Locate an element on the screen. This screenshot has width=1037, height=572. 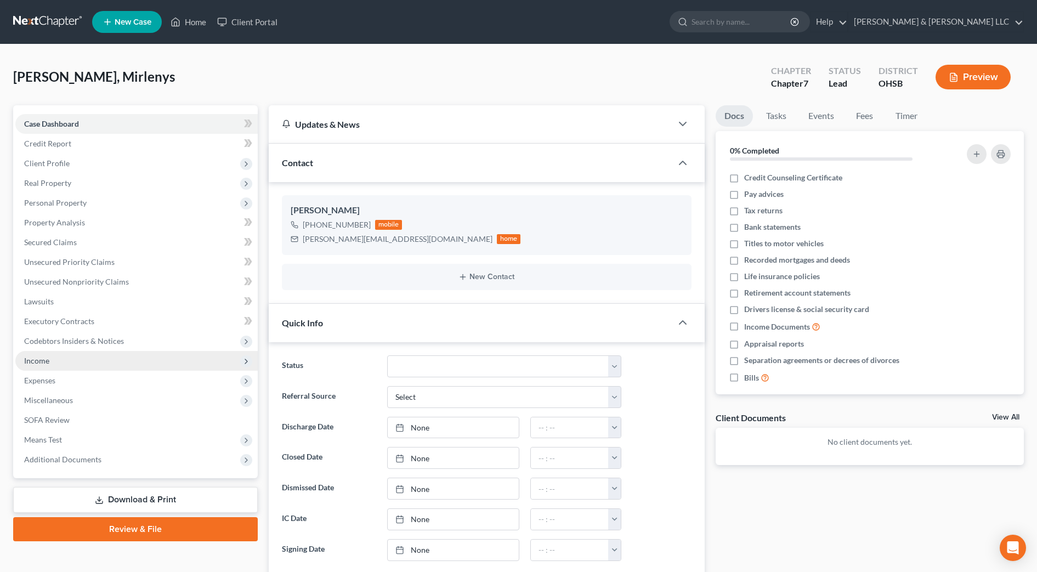
span: Retirement account statements is located at coordinates (798, 293).